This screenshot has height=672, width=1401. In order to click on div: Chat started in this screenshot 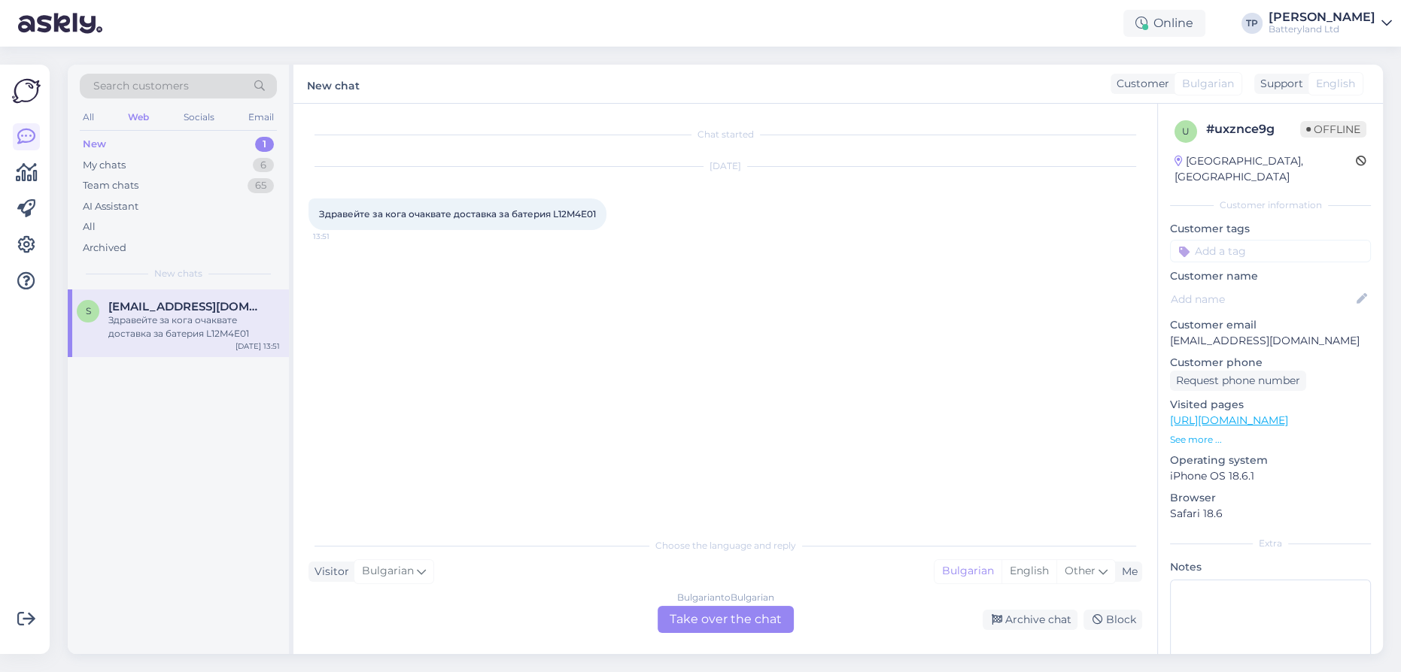, I will do `click(725, 135)`.